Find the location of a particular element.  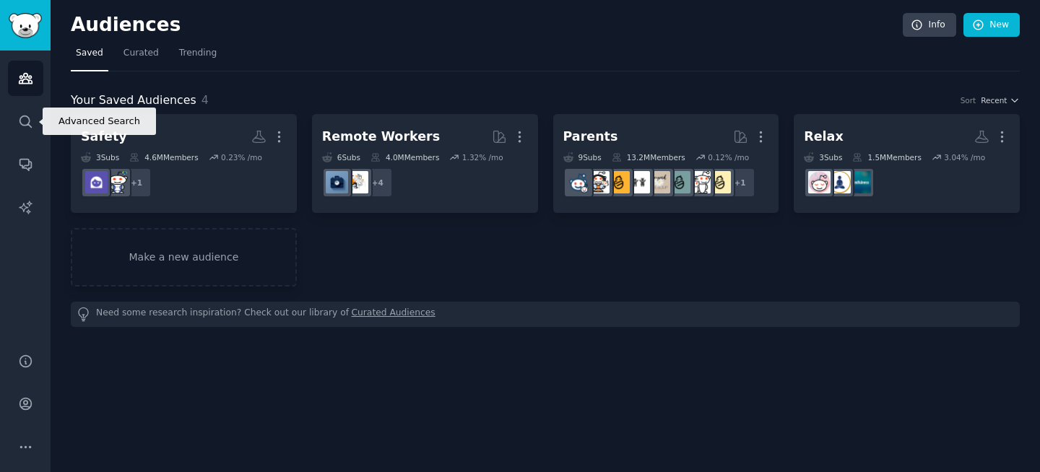

div: 0.23 % /mo is located at coordinates (241, 157).